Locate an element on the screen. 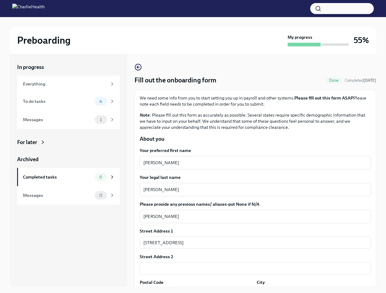  label: Street Address 2 is located at coordinates (156, 257).